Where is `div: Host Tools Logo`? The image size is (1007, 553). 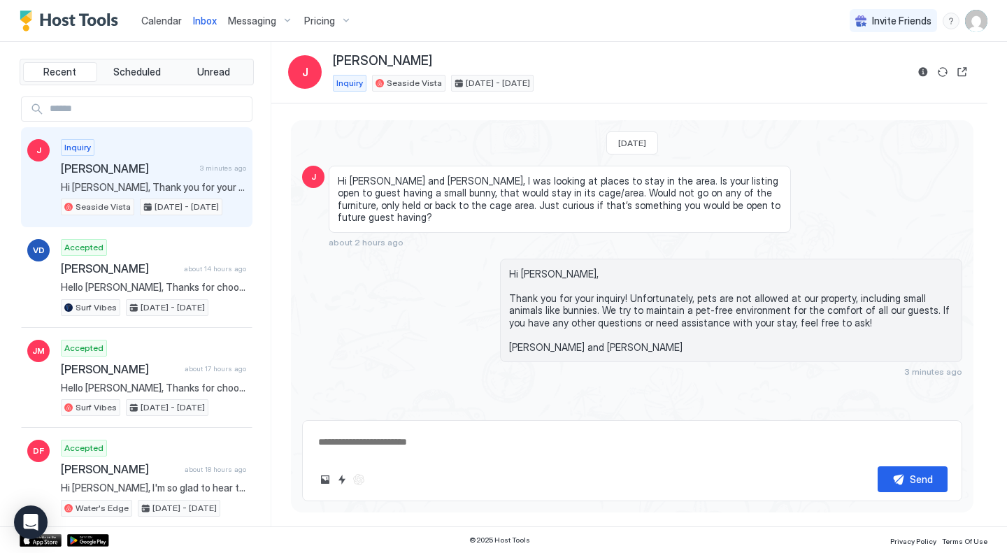
div: Host Tools Logo is located at coordinates (72, 21).